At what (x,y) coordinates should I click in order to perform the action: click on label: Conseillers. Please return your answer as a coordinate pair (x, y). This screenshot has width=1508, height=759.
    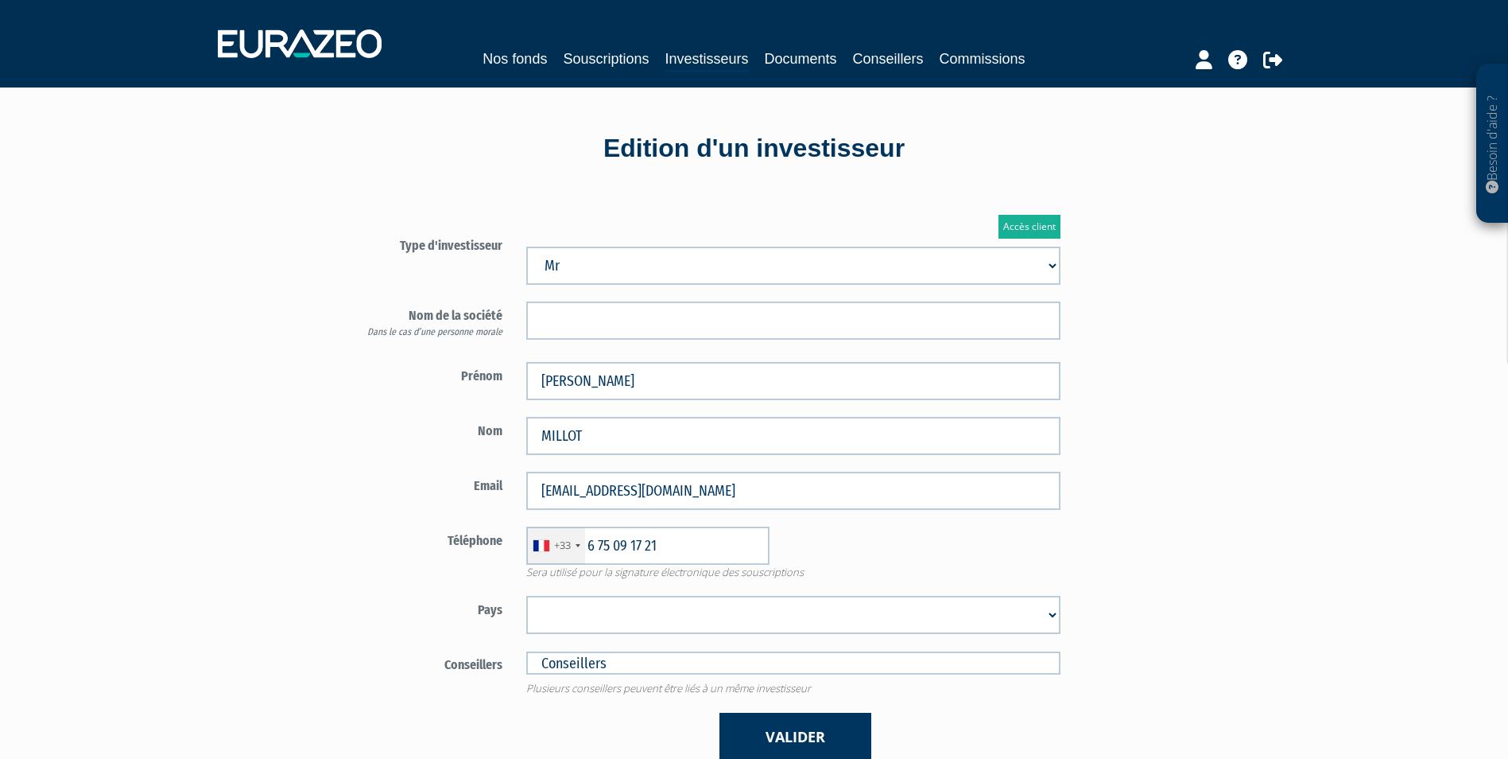
    Looking at the image, I should click on (422, 662).